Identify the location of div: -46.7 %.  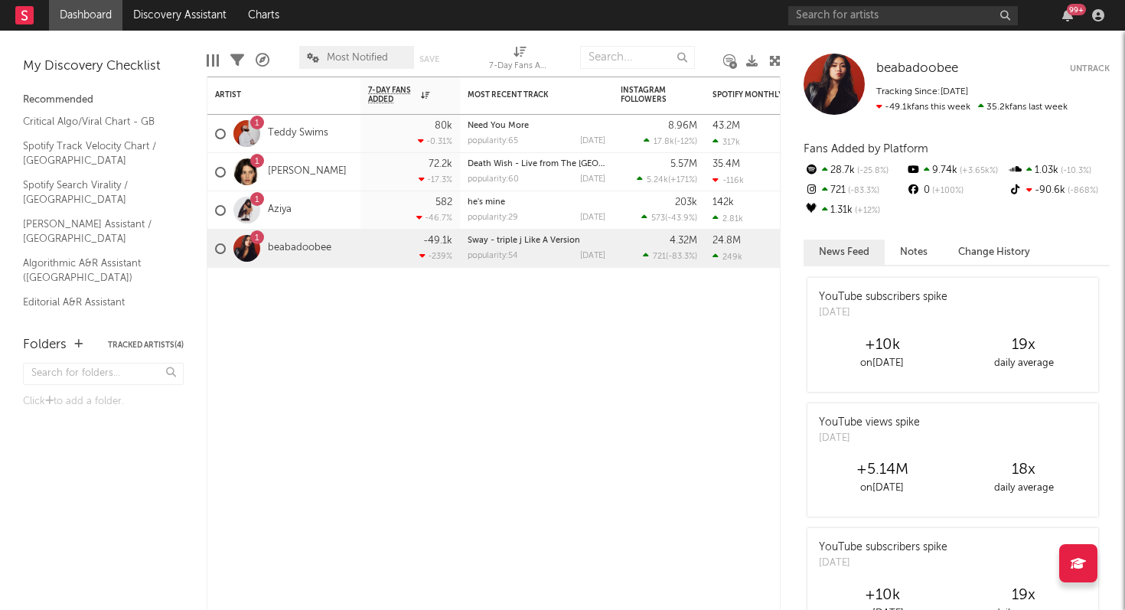
(434, 217).